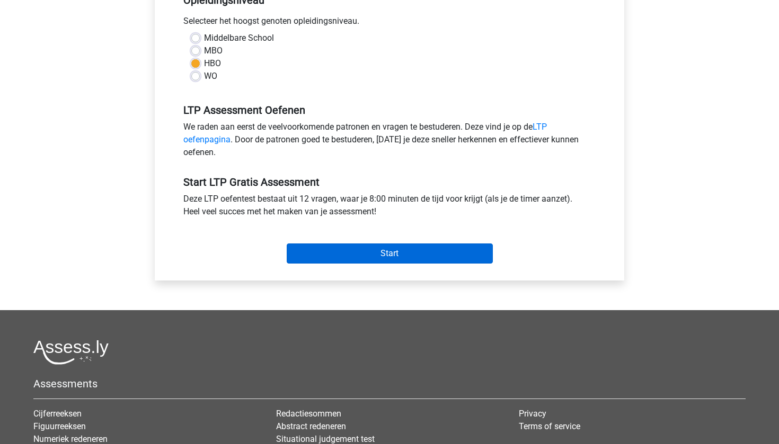 This screenshot has height=444, width=779. What do you see at coordinates (57, 414) in the screenshot?
I see `a: Cijferreeksen` at bounding box center [57, 414].